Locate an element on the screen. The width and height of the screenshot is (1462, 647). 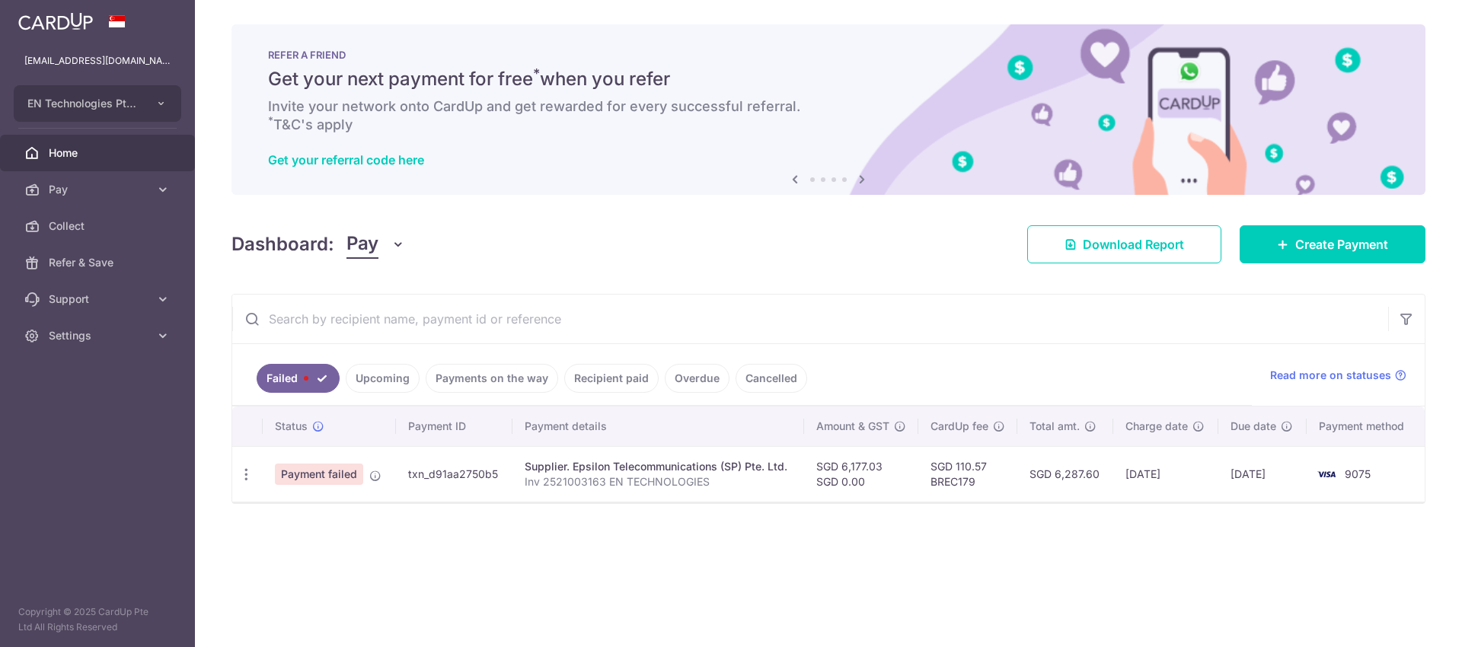
p: REFER A FRIEND is located at coordinates (829, 55).